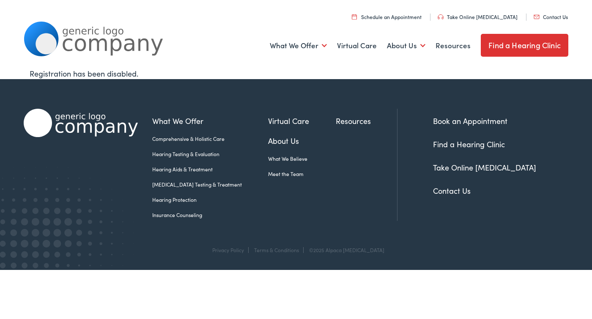 The width and height of the screenshot is (592, 319). Describe the element at coordinates (301, 174) in the screenshot. I see `a: Meet the Team` at that location.